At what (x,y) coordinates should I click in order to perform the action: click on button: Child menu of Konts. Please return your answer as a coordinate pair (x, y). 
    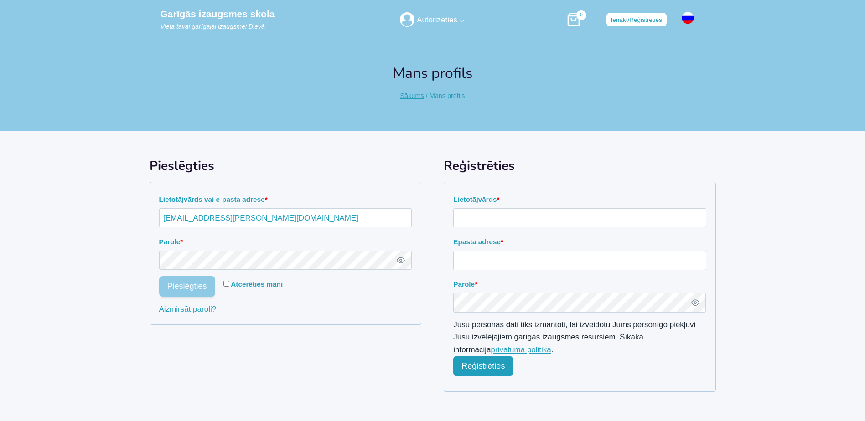
    Looking at the image, I should click on (432, 20).